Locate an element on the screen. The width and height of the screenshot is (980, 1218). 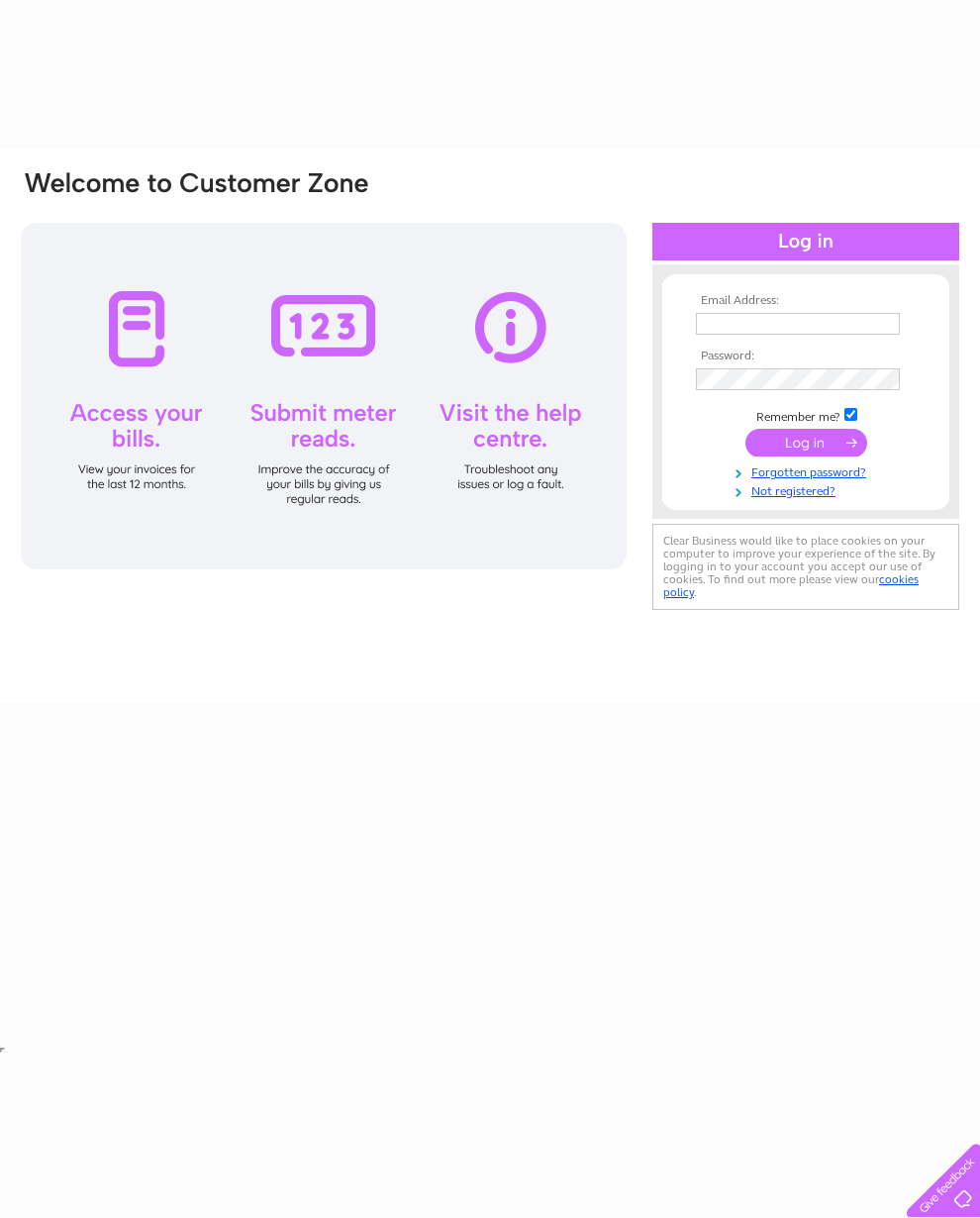
input: Submit is located at coordinates (806, 442).